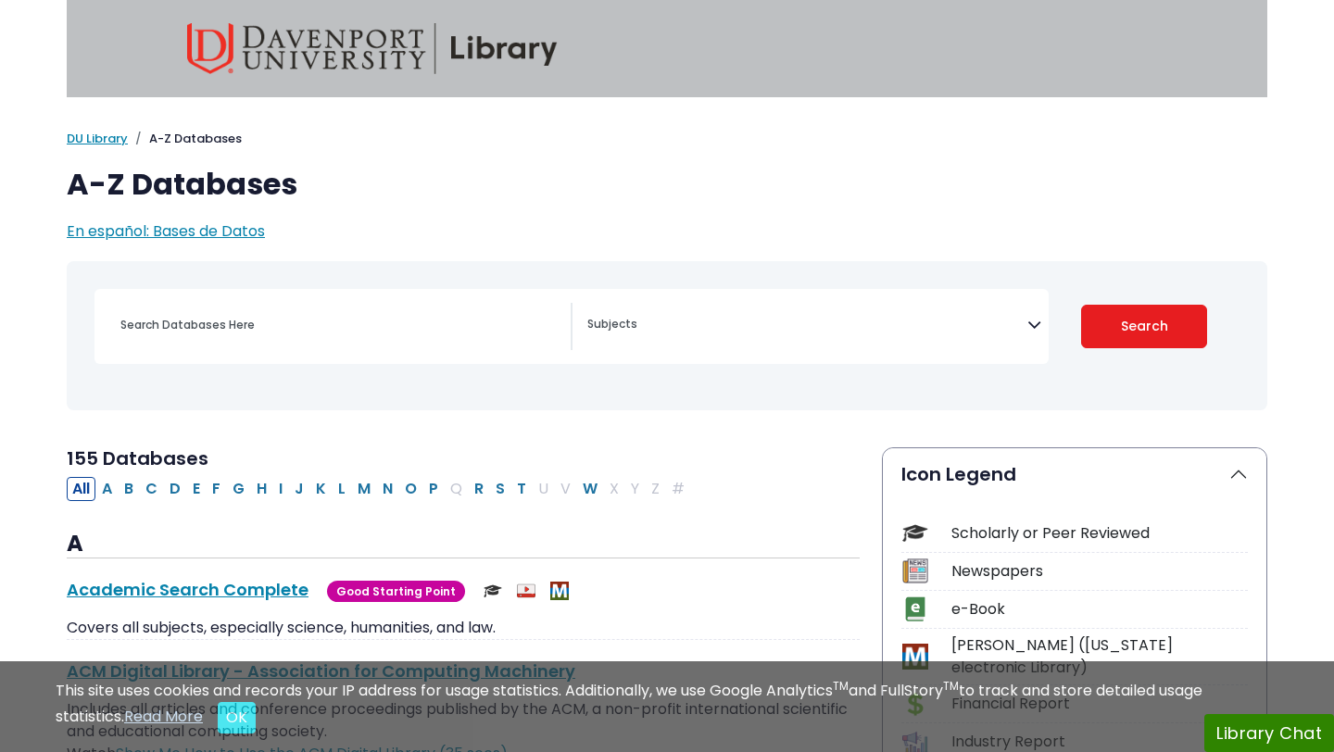 The image size is (1334, 752). Describe the element at coordinates (137, 459) in the screenshot. I see `span: 155 Databases` at that location.